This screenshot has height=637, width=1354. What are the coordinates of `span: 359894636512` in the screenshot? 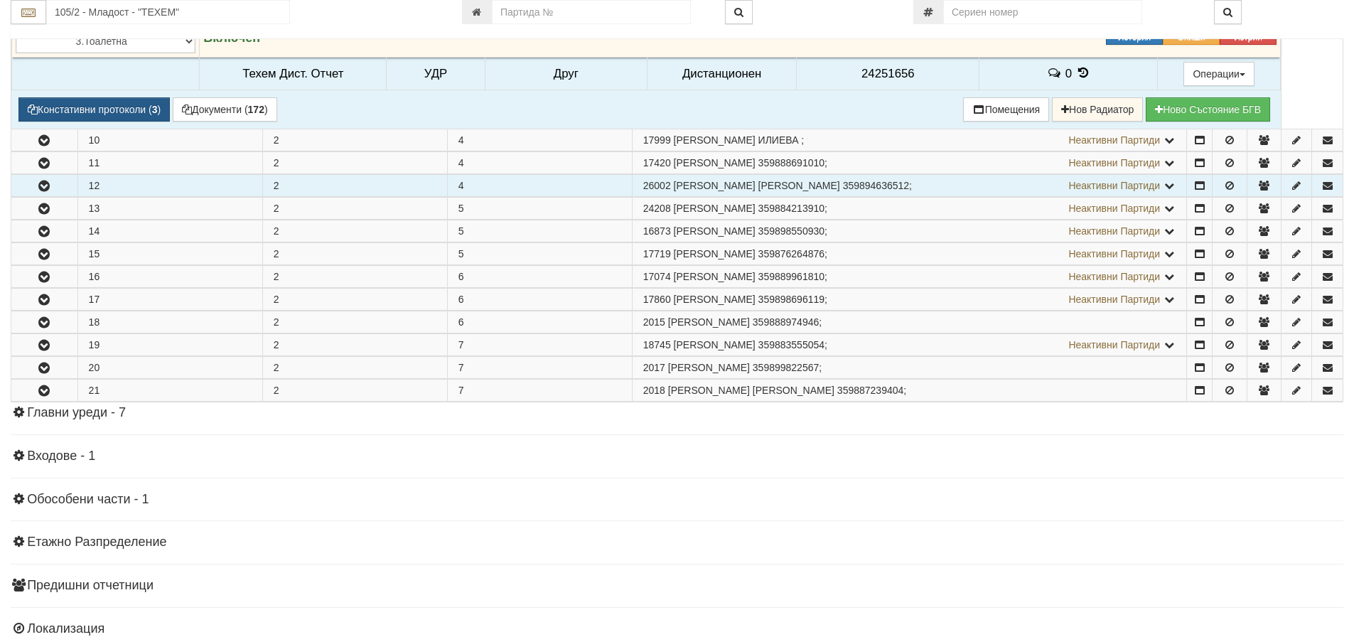 It's located at (875, 185).